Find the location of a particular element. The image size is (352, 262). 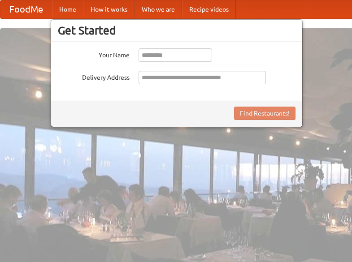

a: Home is located at coordinates (68, 9).